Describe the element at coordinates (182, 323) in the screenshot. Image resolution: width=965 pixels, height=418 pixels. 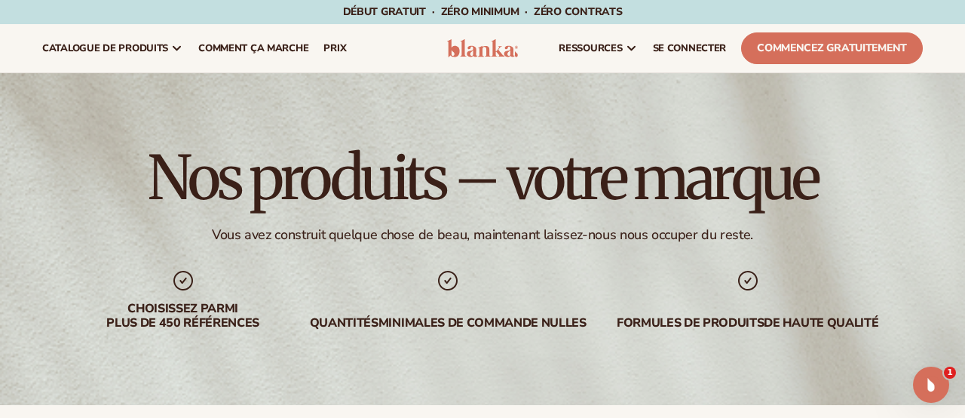
I see `font: plus de 450 références` at that location.